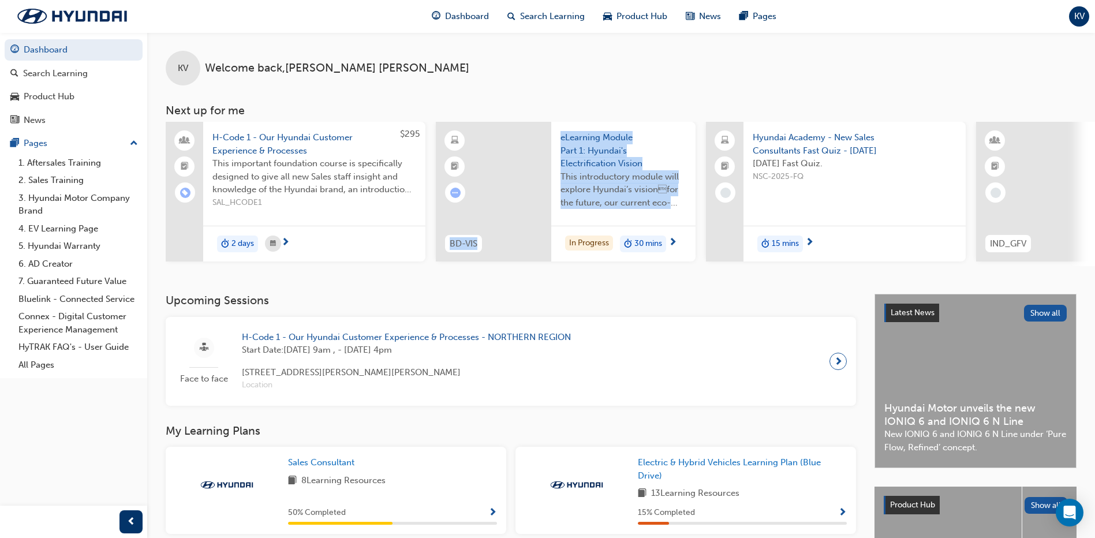 The width and height of the screenshot is (1095, 538). I want to click on span: $295, so click(410, 134).